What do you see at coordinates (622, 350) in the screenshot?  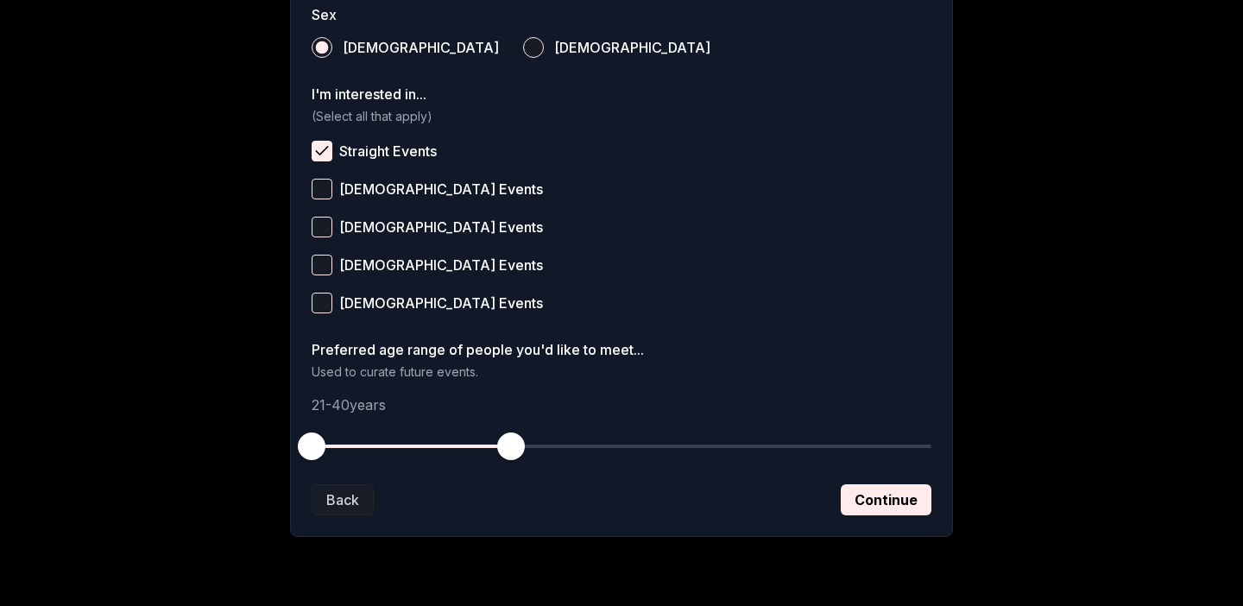 I see `label: Preferred age range of people you'd like to meet...` at bounding box center [622, 350].